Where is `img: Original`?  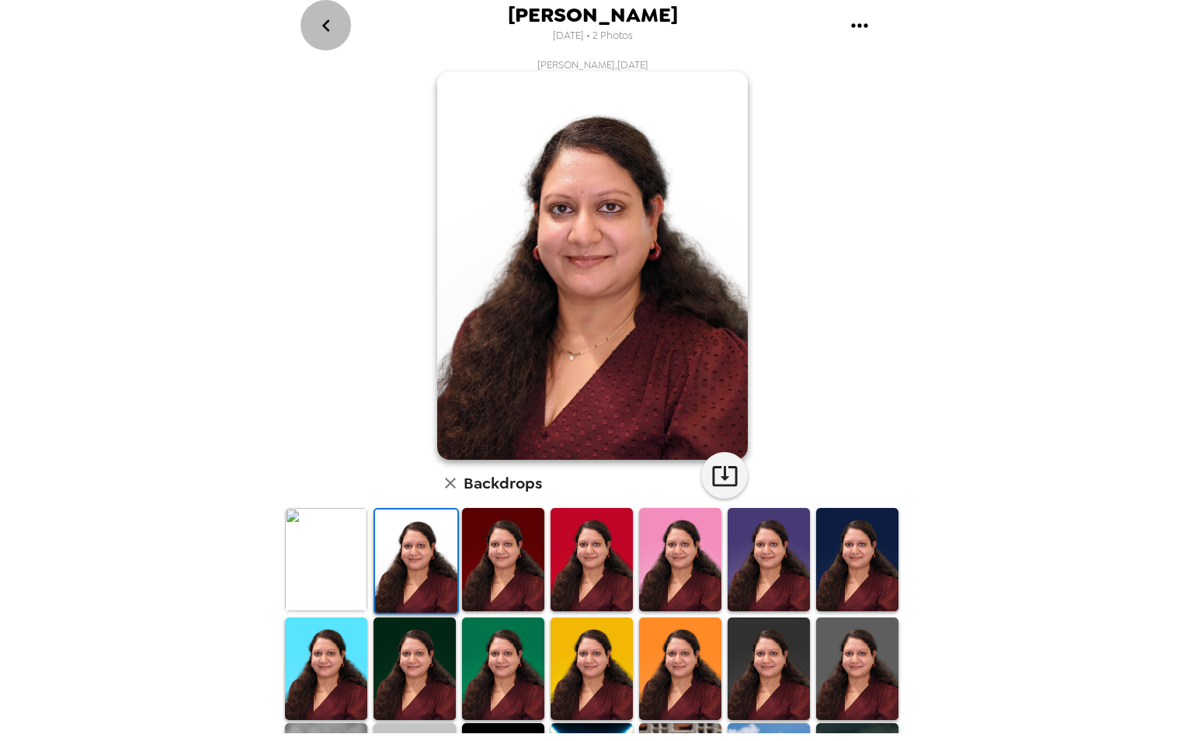 img: Original is located at coordinates (326, 559).